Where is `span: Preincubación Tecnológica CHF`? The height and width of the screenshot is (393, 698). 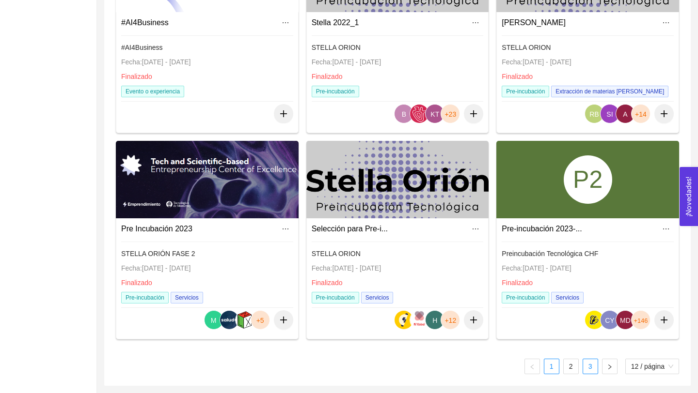 span: Preincubación Tecnológica CHF is located at coordinates (549, 254).